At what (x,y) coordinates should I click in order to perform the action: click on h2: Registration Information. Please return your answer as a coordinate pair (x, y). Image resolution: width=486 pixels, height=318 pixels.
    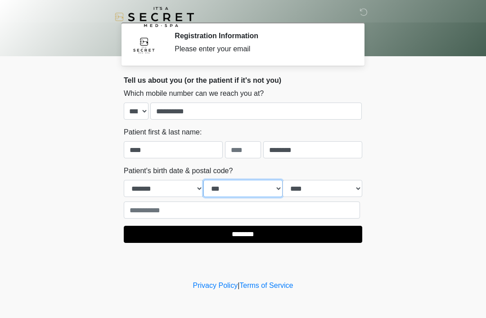
    Looking at the image, I should click on (262, 36).